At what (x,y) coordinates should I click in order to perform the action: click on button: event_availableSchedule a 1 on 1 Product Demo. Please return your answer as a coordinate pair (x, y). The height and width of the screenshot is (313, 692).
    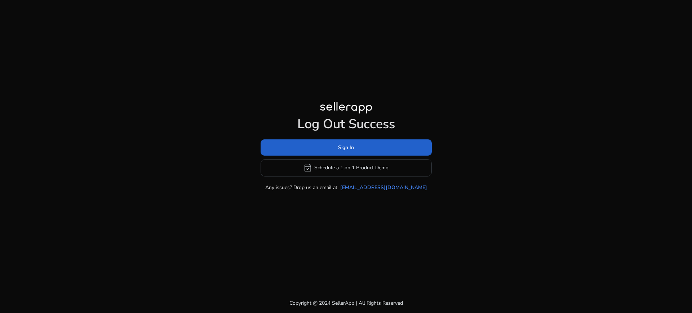
    Looking at the image, I should click on (346, 168).